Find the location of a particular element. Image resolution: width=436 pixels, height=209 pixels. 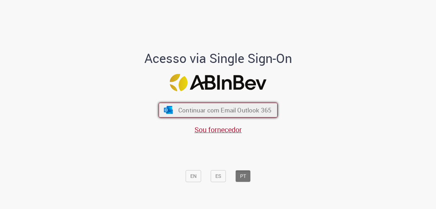

img: ícone Azure/Microsoft 360 is located at coordinates (168, 110).